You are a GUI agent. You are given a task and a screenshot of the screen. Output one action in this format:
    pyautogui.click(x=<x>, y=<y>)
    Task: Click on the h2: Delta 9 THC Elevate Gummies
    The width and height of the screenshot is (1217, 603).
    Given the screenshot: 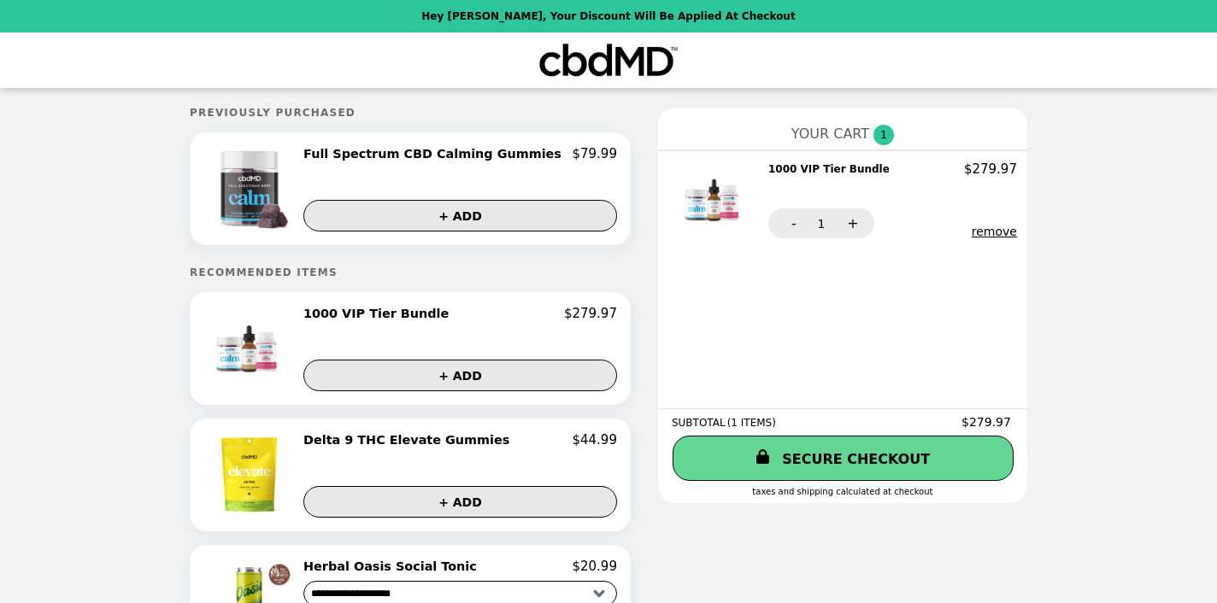 What is the action you would take?
    pyautogui.click(x=409, y=440)
    